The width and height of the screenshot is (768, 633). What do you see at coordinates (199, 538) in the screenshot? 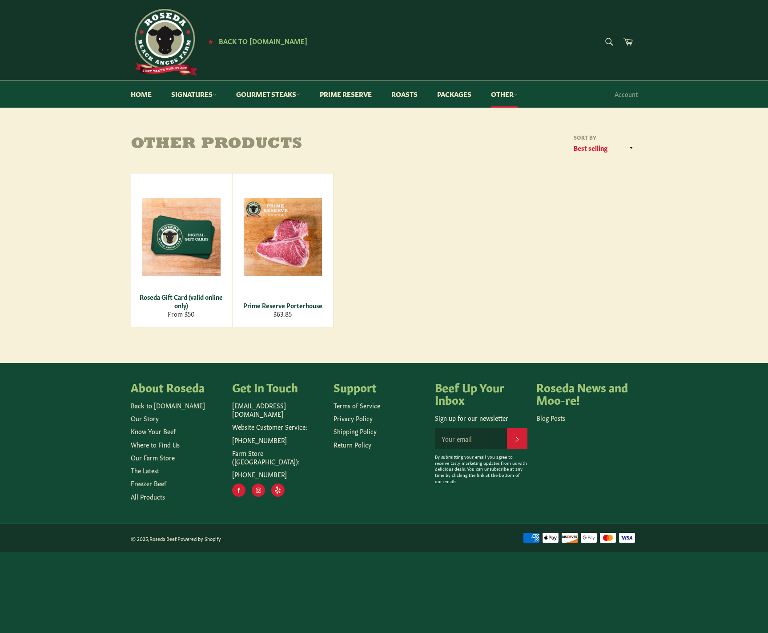
I see `a: Powered by Shopify` at bounding box center [199, 538].